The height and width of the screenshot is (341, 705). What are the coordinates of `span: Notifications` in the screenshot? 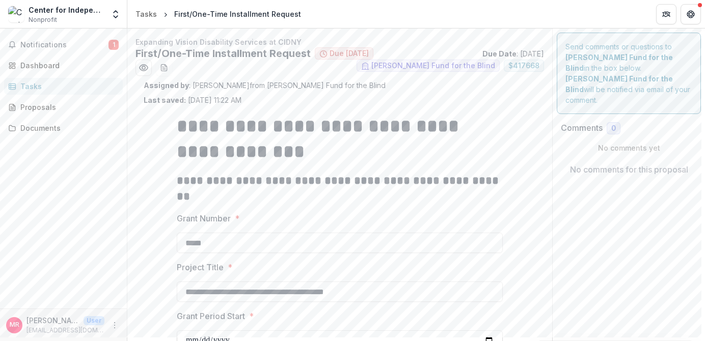 It's located at (64, 45).